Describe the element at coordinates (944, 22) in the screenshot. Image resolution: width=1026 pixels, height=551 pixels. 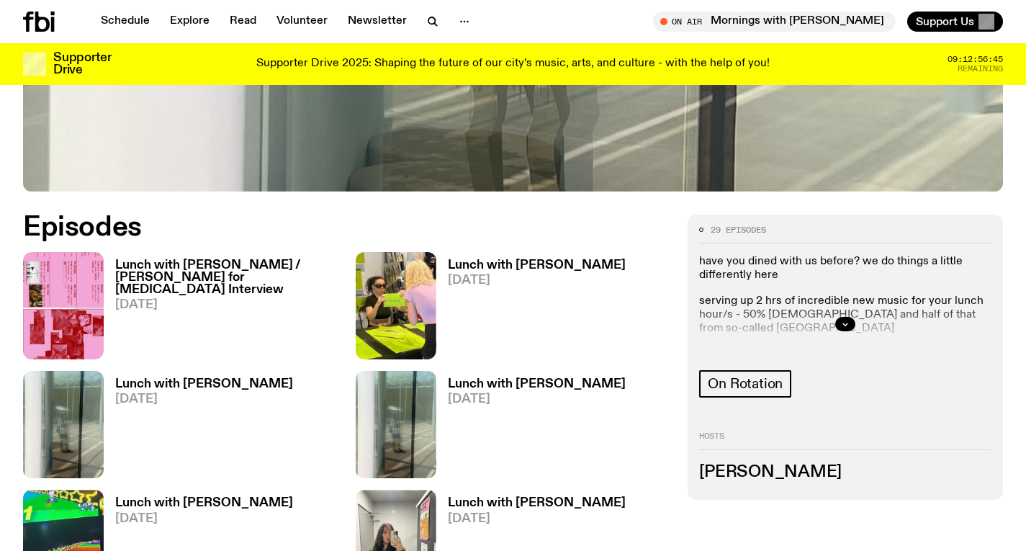
I see `span: Support Us` at that location.